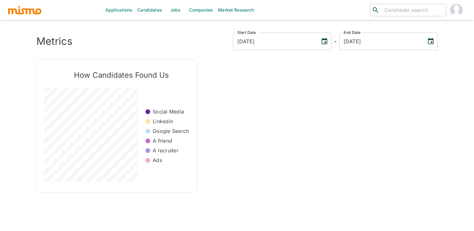  What do you see at coordinates (168, 112) in the screenshot?
I see `p: Social Media` at bounding box center [168, 112].